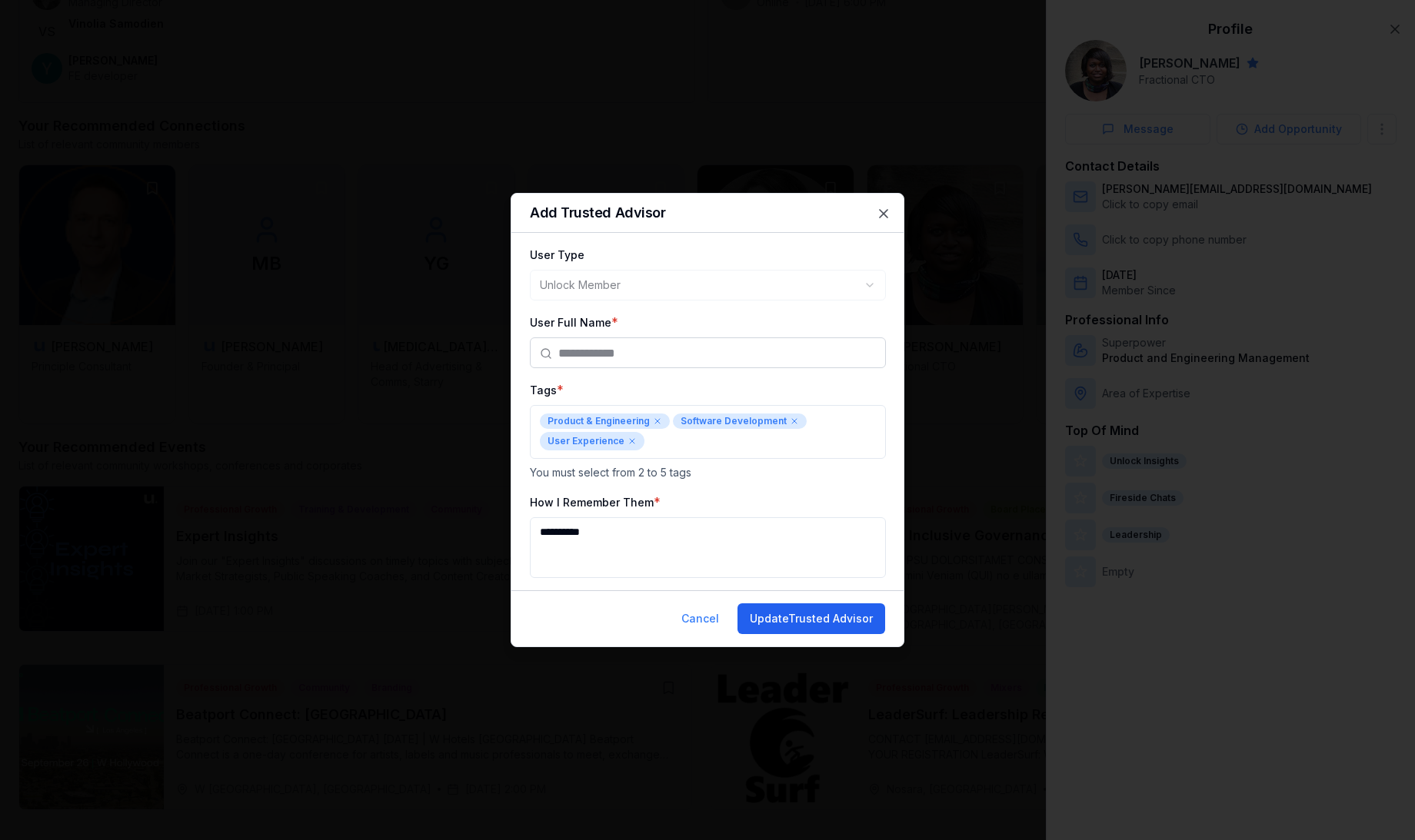 The image size is (1415, 840). I want to click on div: User Experience, so click(592, 441).